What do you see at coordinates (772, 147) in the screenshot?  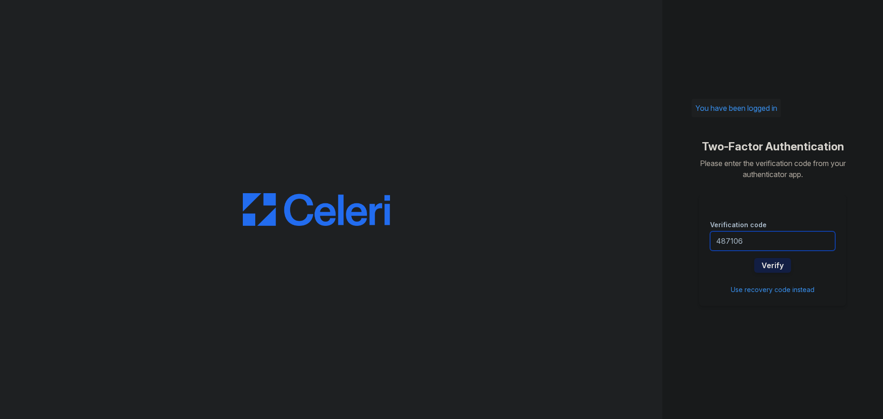 I see `h1: Two-Factor Authentication` at bounding box center [772, 147].